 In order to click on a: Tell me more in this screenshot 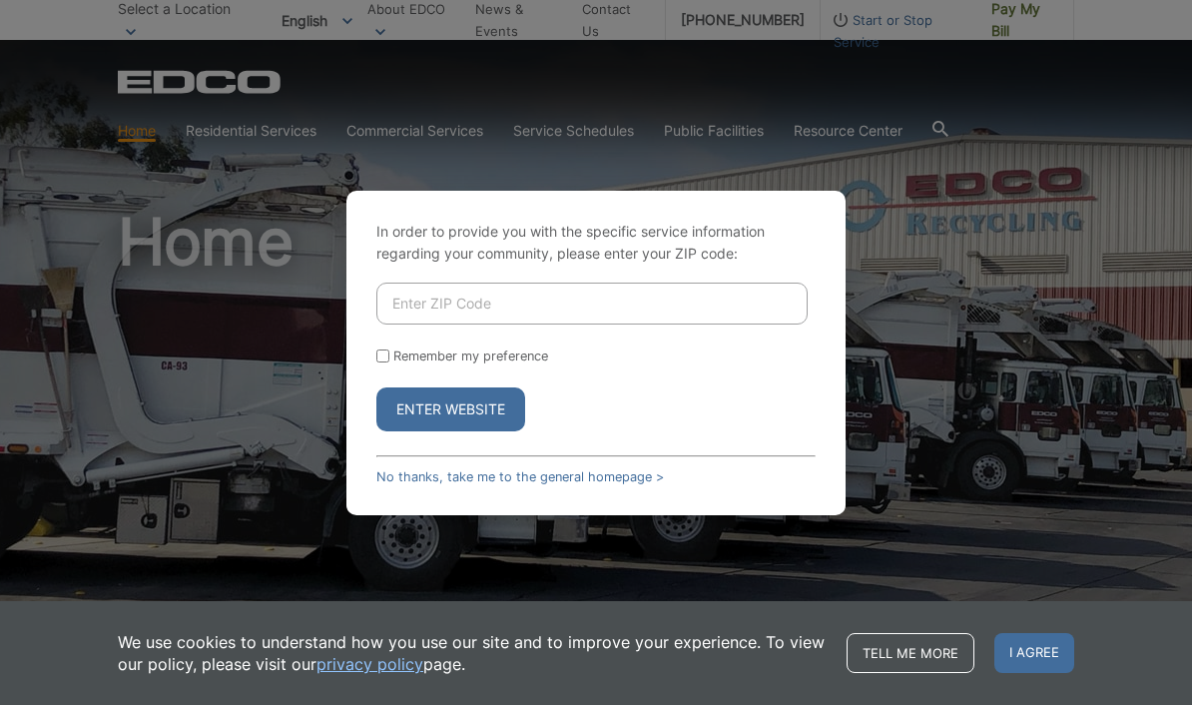, I will do `click(911, 653)`.